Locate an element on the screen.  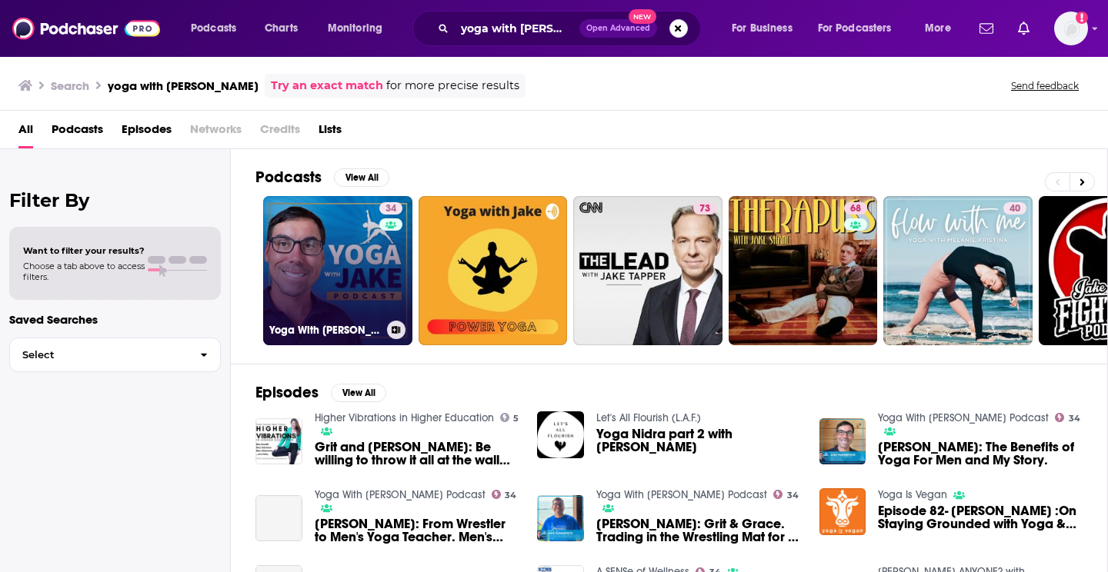
p: Saved Searches is located at coordinates (115, 319).